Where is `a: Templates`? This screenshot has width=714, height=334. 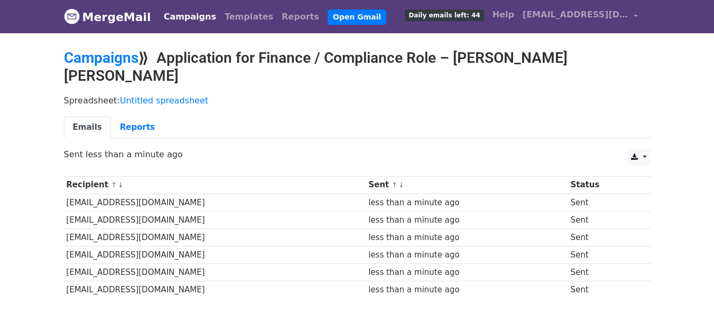 a: Templates is located at coordinates (249, 17).